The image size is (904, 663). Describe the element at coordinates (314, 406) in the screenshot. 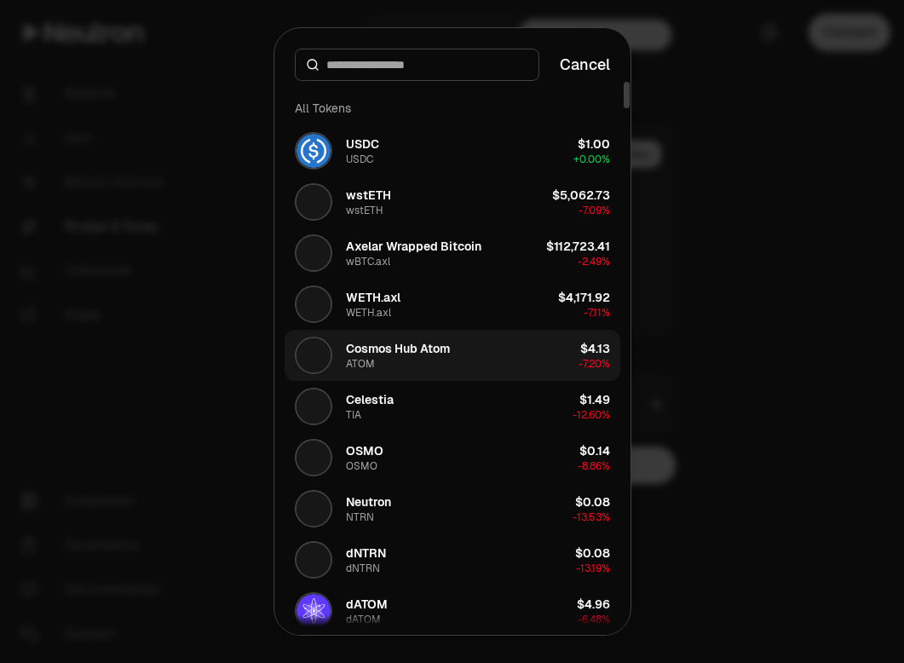

I see `img: TIA Logo` at that location.